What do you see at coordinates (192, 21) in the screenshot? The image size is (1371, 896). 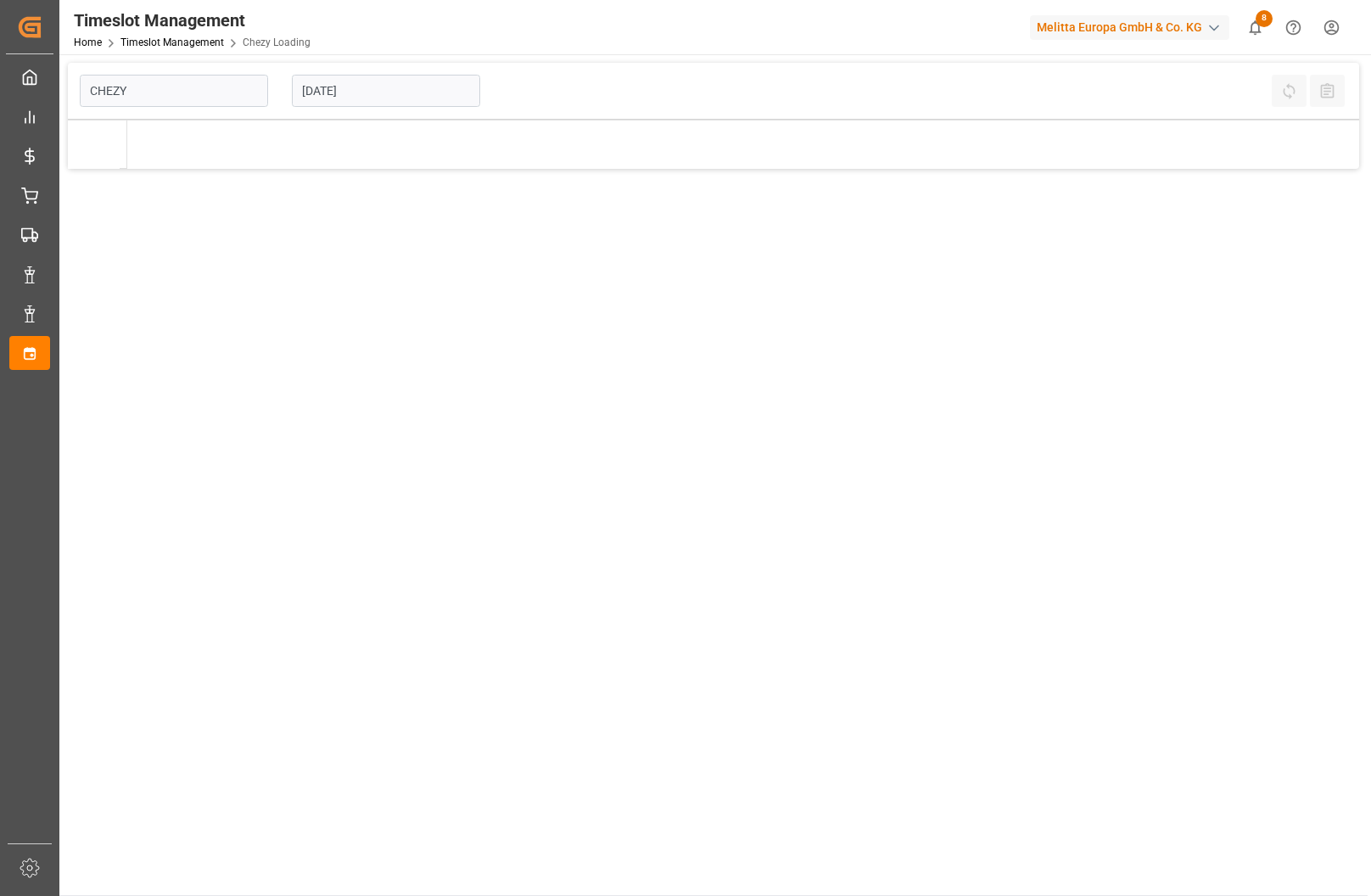 I see `div: Timeslot Management` at bounding box center [192, 21].